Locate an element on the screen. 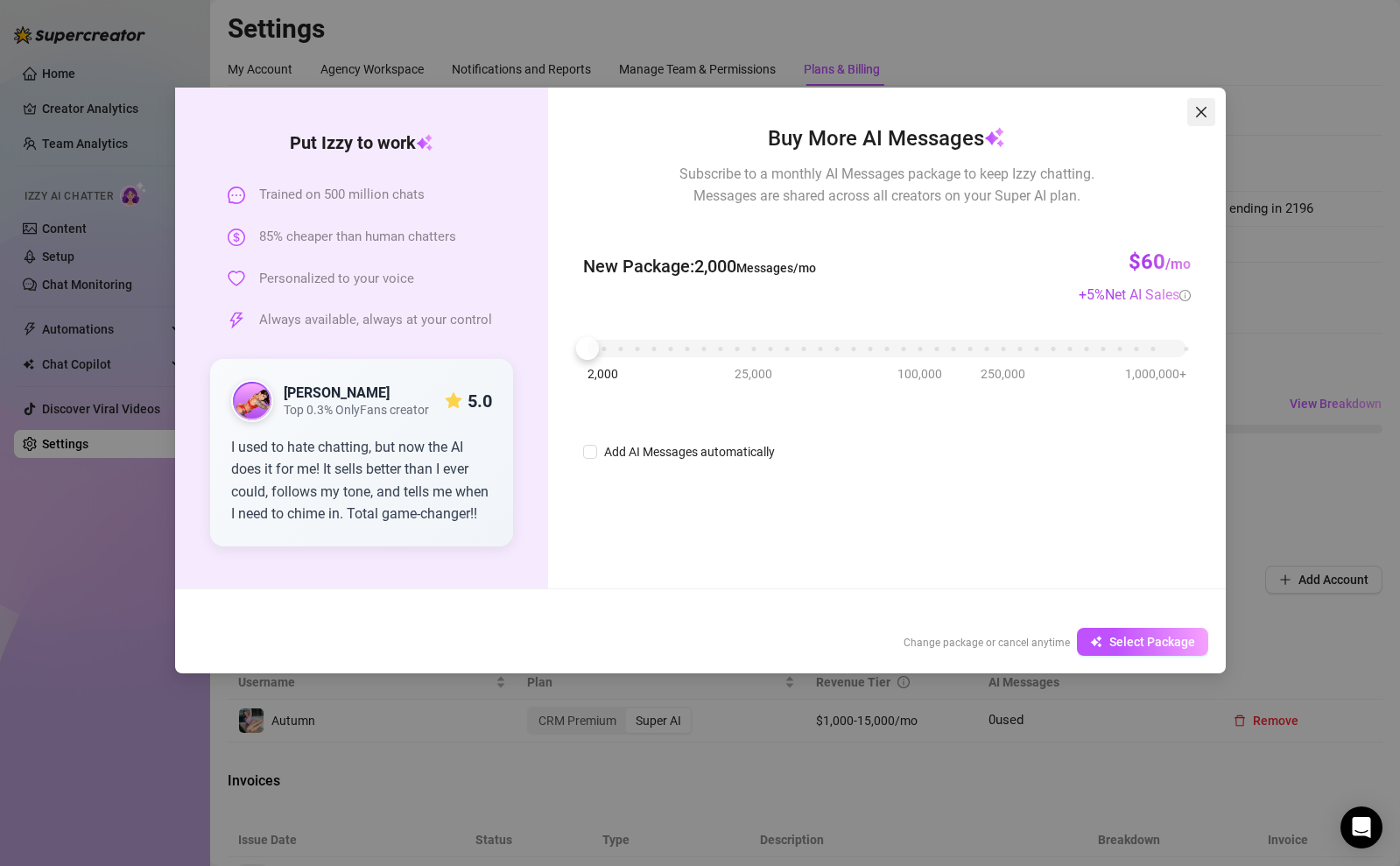 This screenshot has height=866, width=1400. span: New Package : 2,000 is located at coordinates (700, 267).